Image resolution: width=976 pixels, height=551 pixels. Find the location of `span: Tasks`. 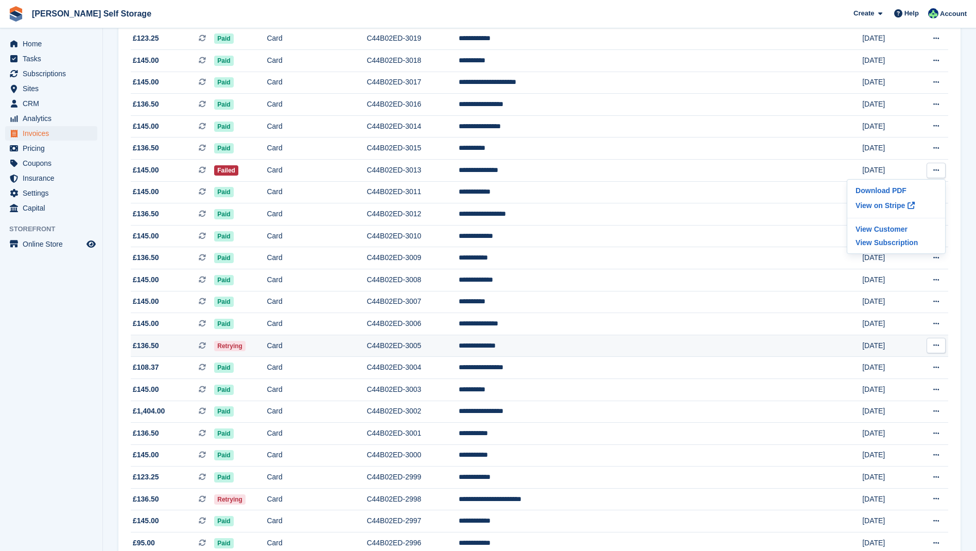

span: Tasks is located at coordinates (54, 59).